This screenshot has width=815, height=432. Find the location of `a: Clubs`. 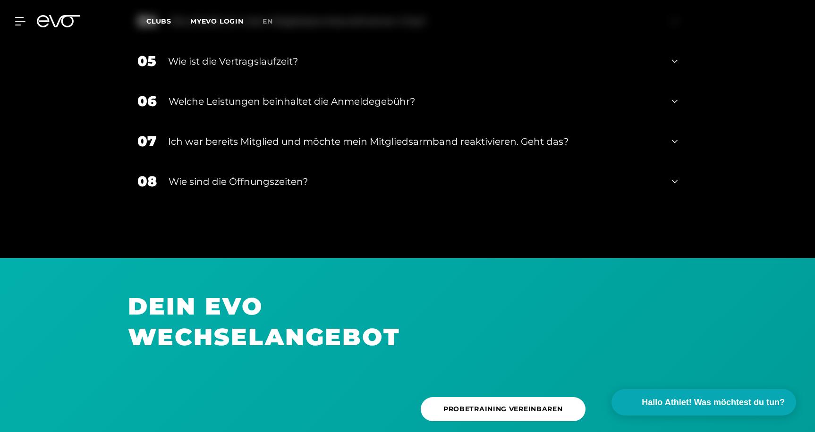

a: Clubs is located at coordinates (168, 21).